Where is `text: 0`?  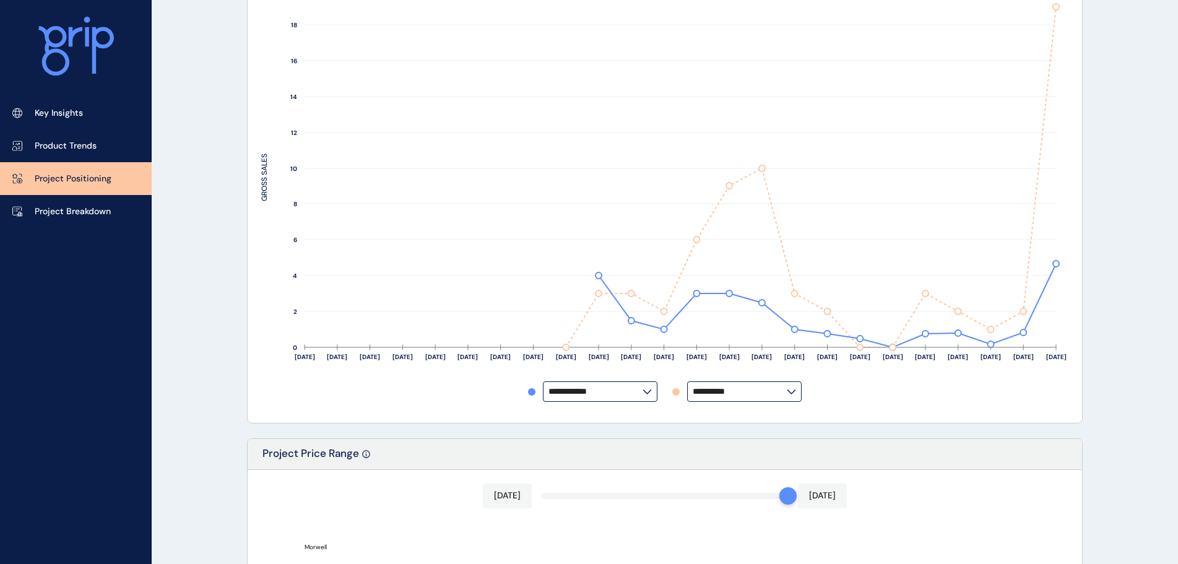
text: 0 is located at coordinates (295, 347).